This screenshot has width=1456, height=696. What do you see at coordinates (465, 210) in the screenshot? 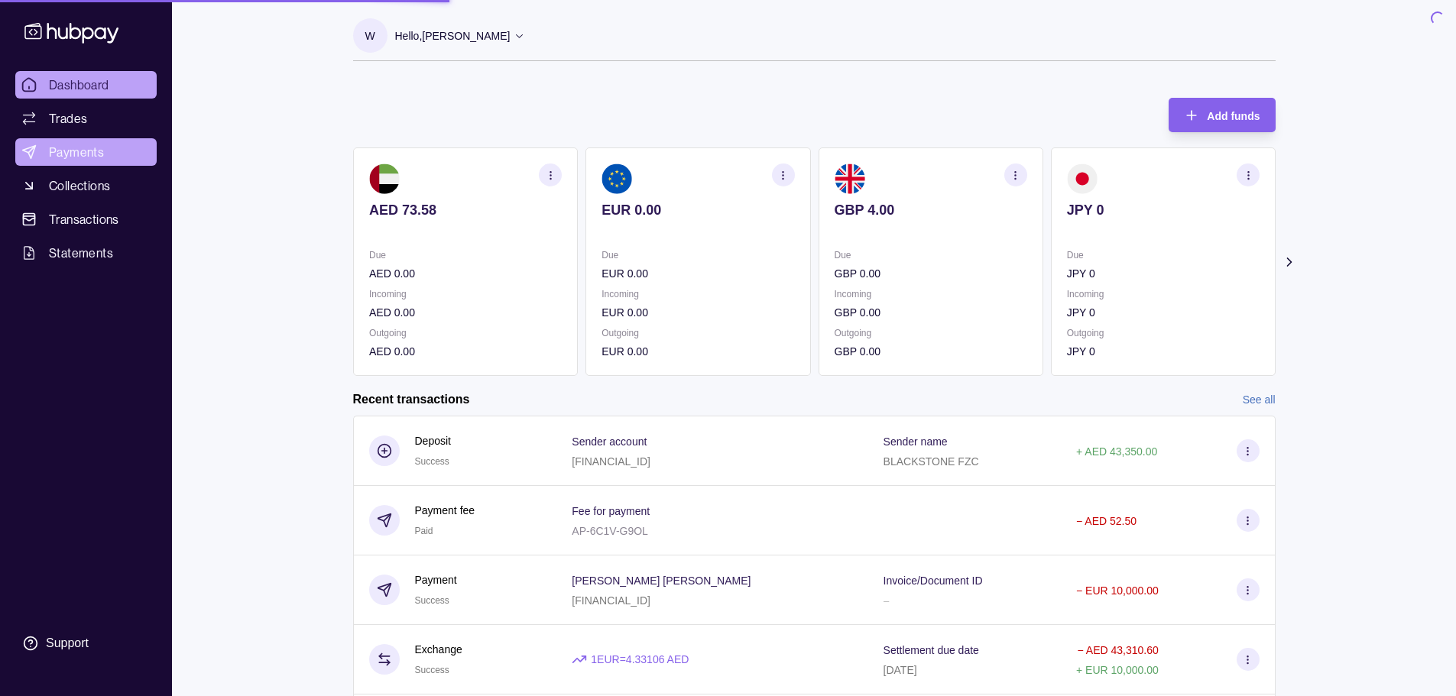
I see `p: AED 73.58` at bounding box center [465, 210].